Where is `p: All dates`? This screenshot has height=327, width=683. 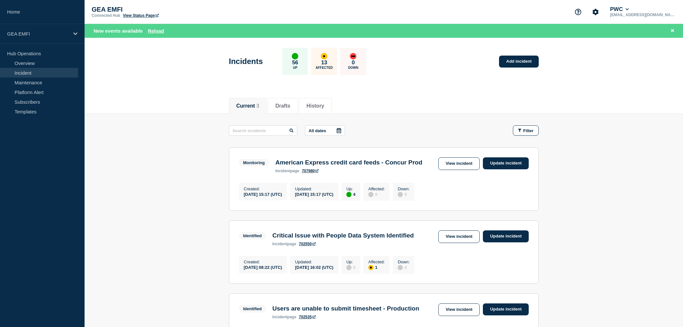 p: All dates is located at coordinates (317, 130).